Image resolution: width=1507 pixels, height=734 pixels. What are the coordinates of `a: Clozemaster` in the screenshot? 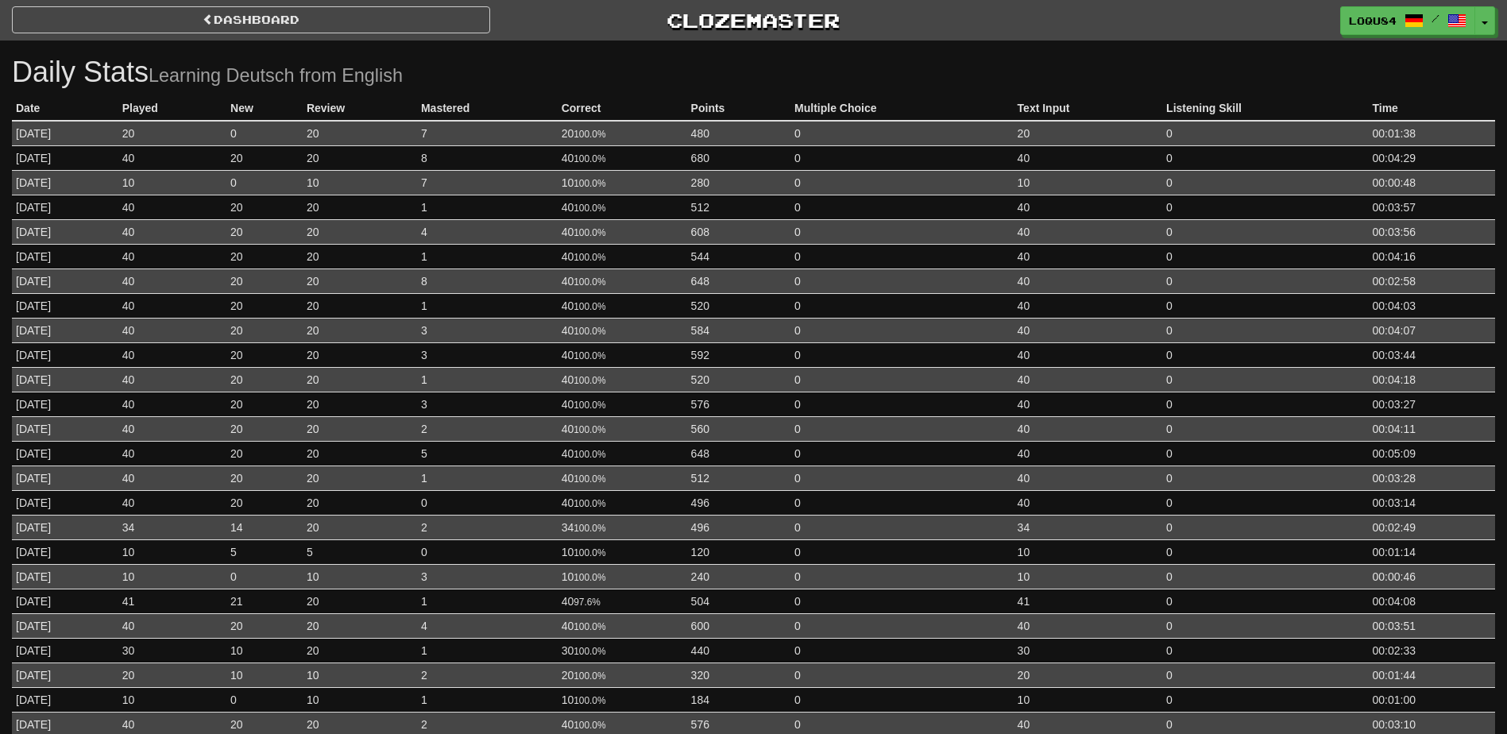 It's located at (753, 20).